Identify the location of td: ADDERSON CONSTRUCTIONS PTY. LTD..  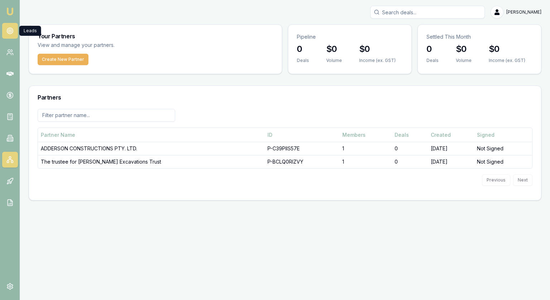
(151, 149).